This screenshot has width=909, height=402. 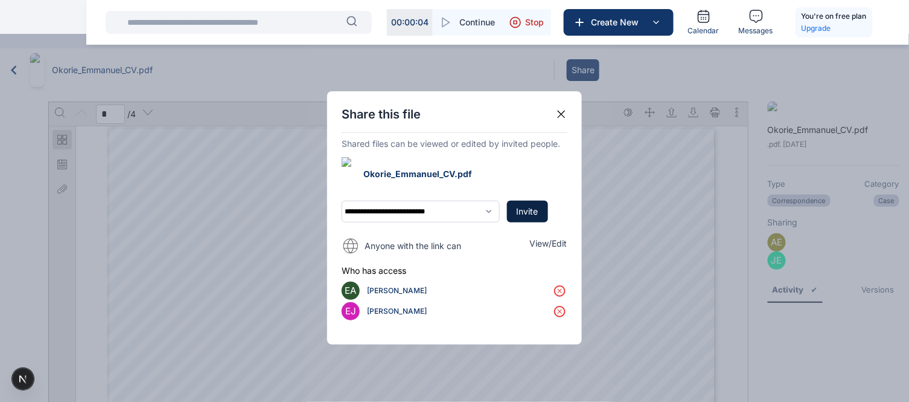 I want to click on span: Create New, so click(x=618, y=22).